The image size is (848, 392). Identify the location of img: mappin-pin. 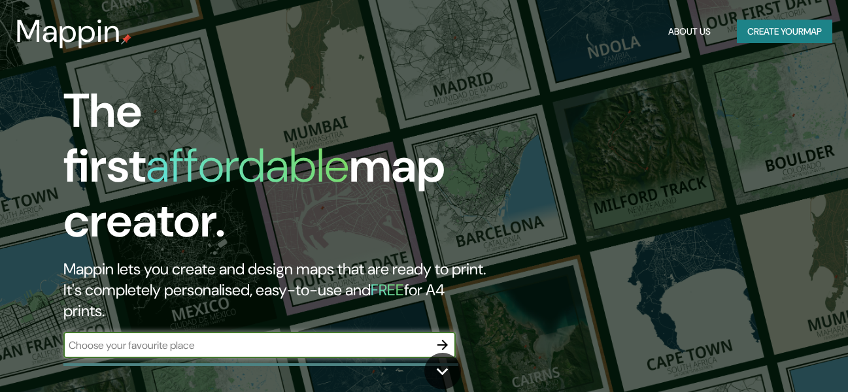
(126, 39).